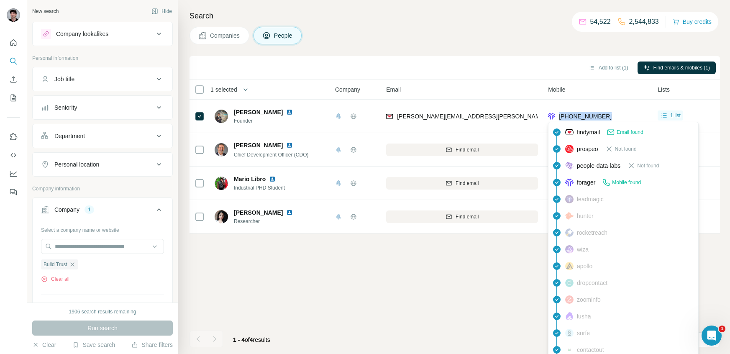  I want to click on span: Lists, so click(664, 90).